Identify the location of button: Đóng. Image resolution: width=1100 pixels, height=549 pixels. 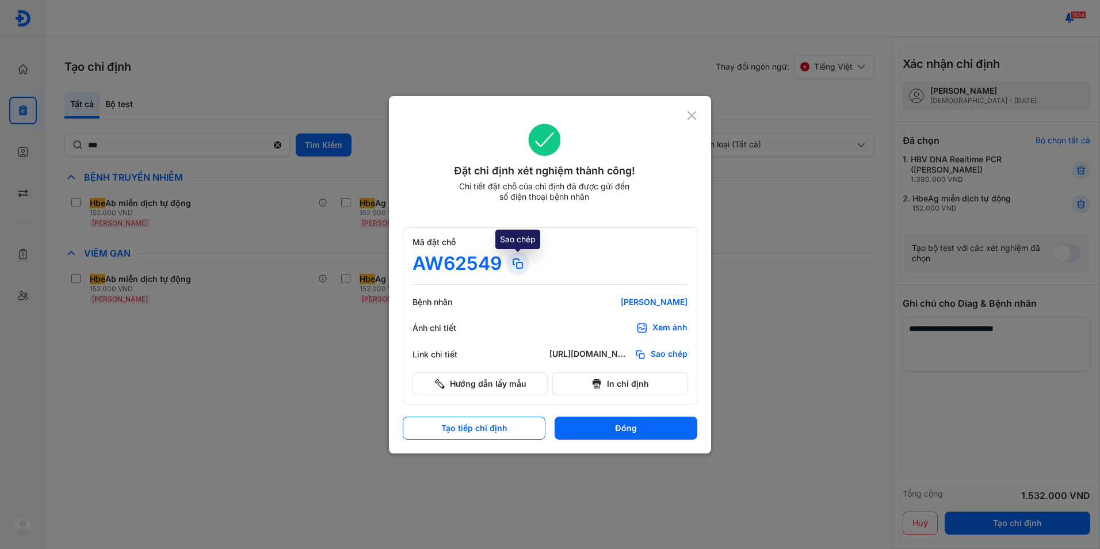
(626, 428).